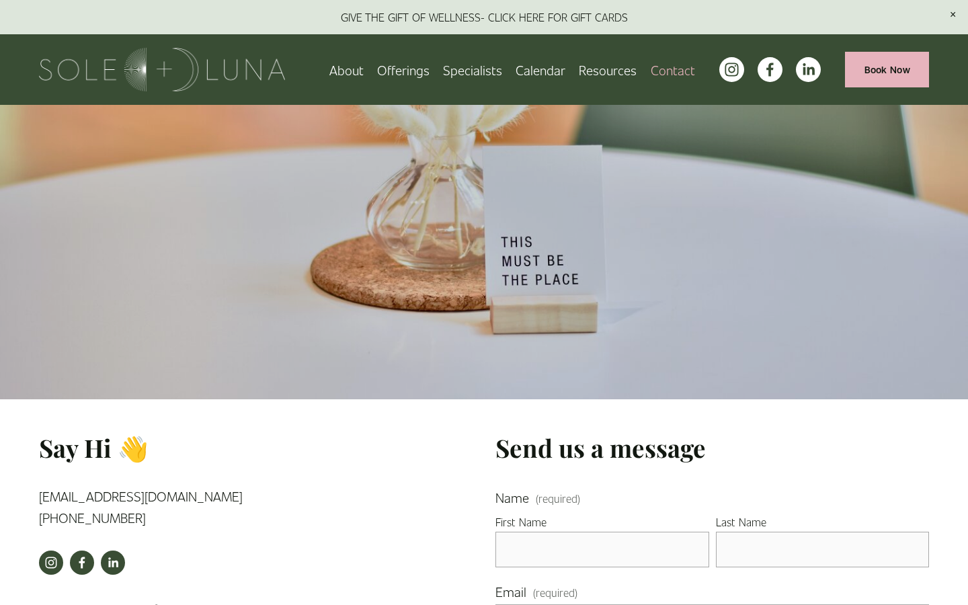 The image size is (968, 605). What do you see at coordinates (511, 591) in the screenshot?
I see `span: Email` at bounding box center [511, 591].